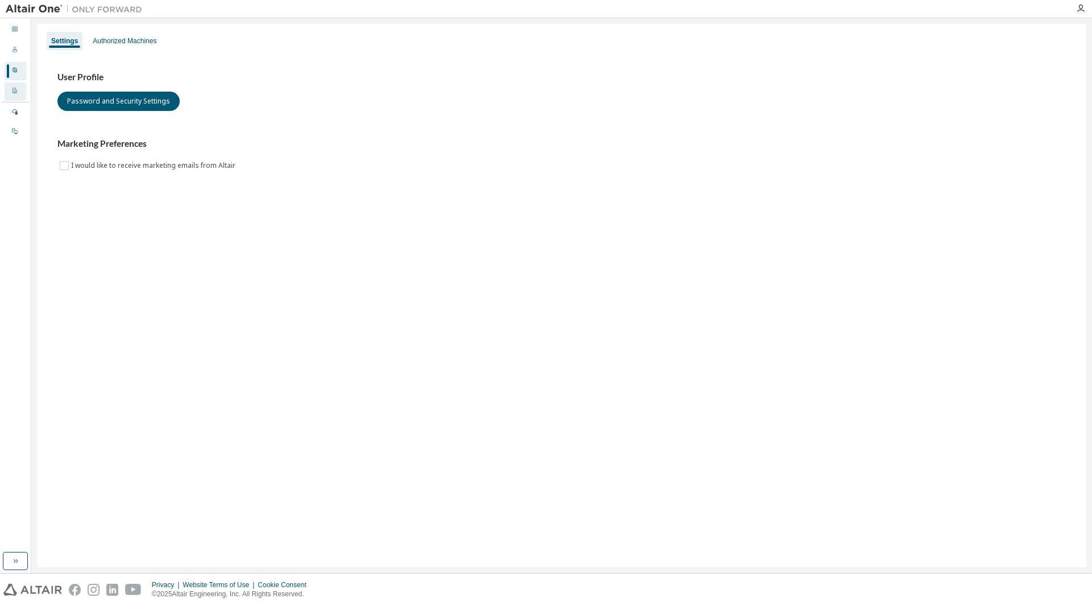 The height and width of the screenshot is (606, 1092). What do you see at coordinates (15, 113) in the screenshot?
I see `div: Managed` at bounding box center [15, 113].